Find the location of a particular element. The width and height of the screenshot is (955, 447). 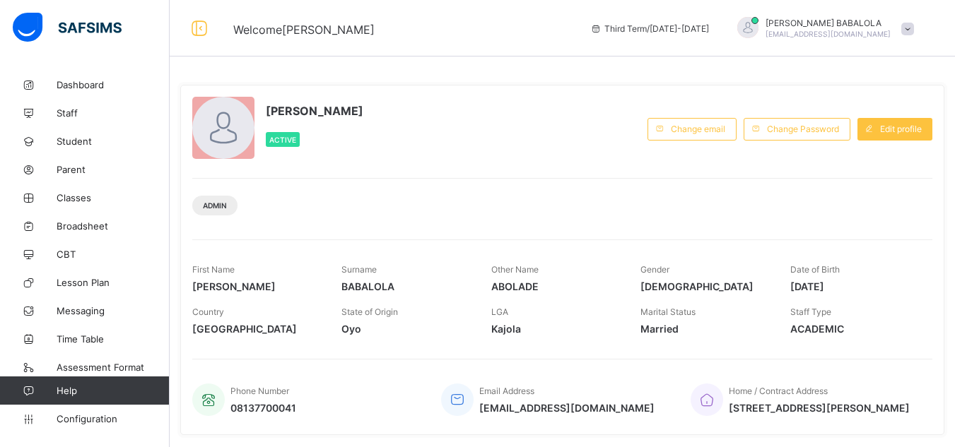

span: Edit profile is located at coordinates (900, 129).